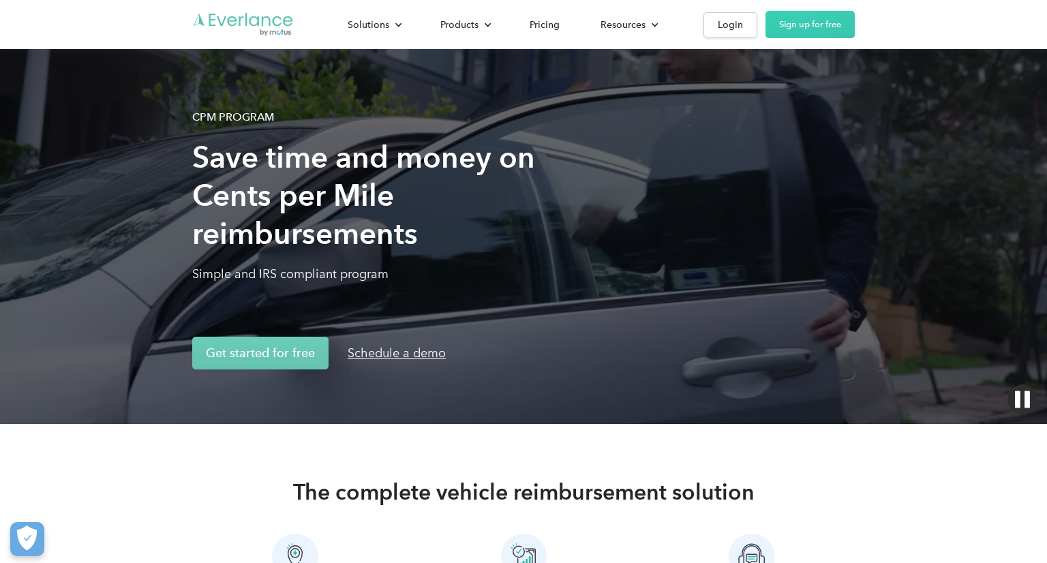 This screenshot has width=1047, height=563. I want to click on img: Pause video, so click(1022, 399).